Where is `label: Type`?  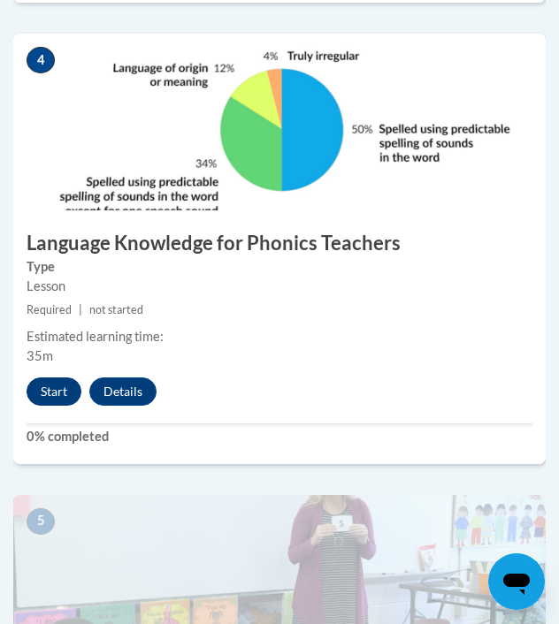
label: Type is located at coordinates (280, 267).